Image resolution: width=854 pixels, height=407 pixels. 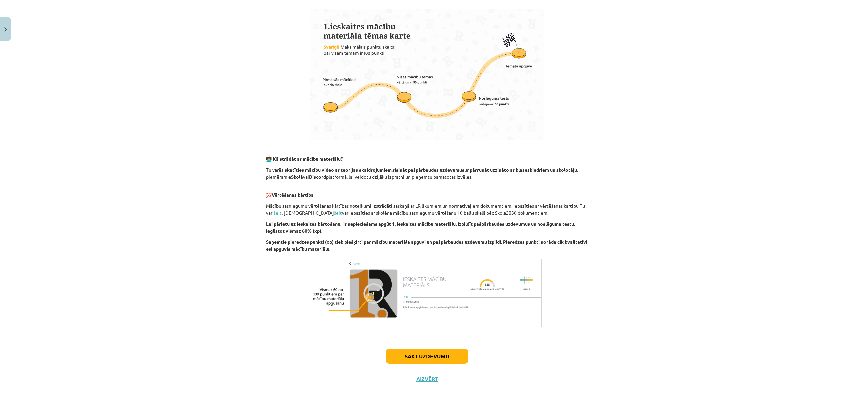 I want to click on strong: pārrunāt uzzināto ar klasesbiedriem un skolotāju, so click(x=524, y=170).